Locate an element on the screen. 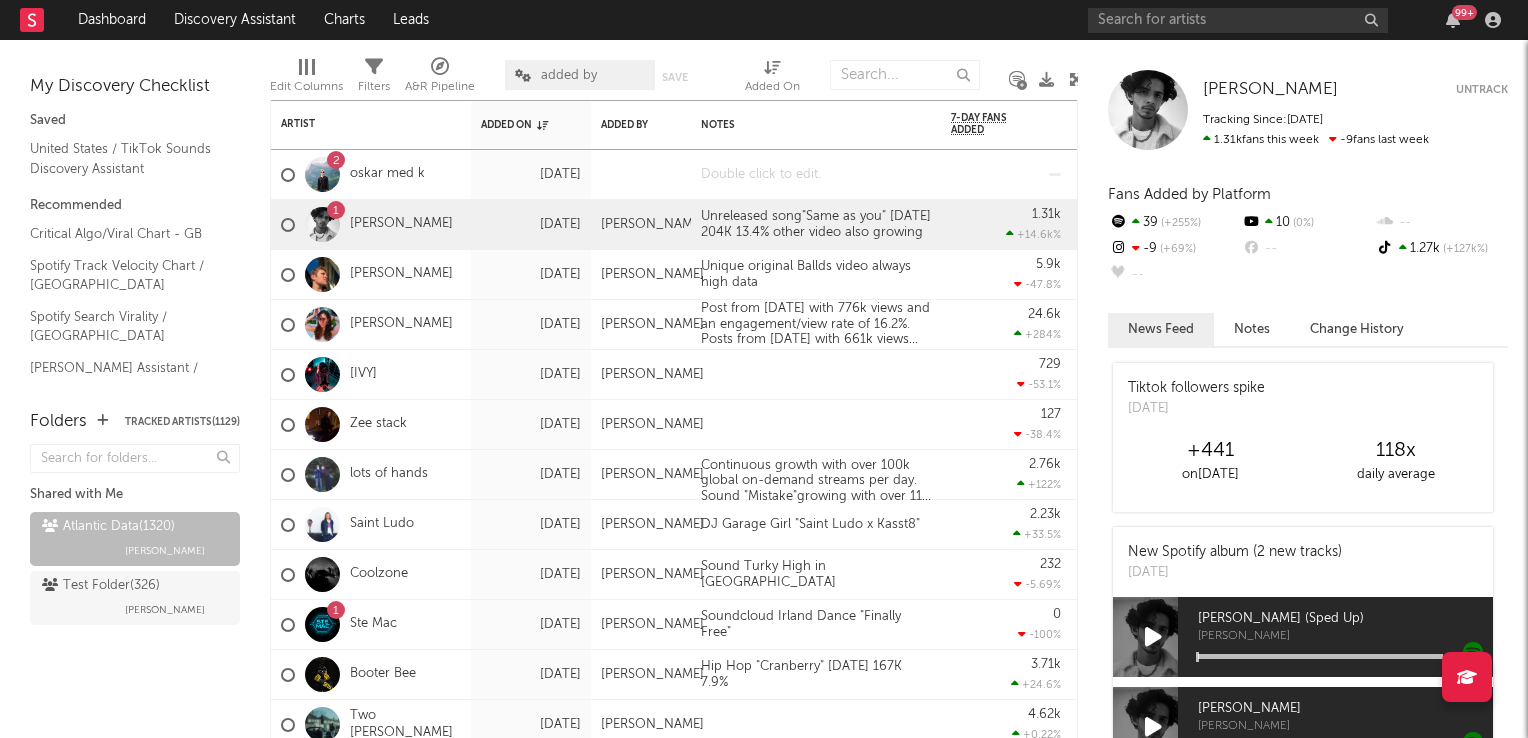 The image size is (1528, 738). div: +14.6k % is located at coordinates (1033, 234).